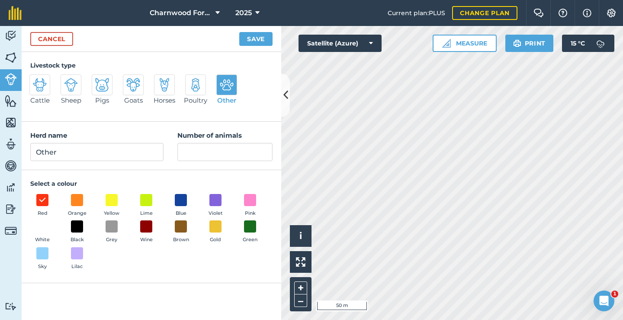  Describe the element at coordinates (42, 259) in the screenshot. I see `button: Sky` at that location.